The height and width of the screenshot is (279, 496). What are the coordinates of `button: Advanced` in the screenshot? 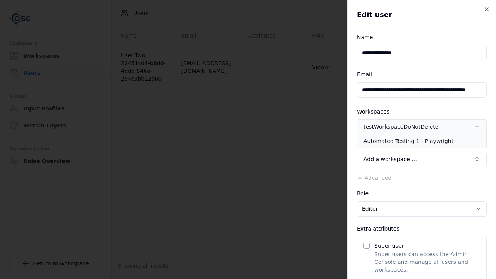 It's located at (374, 178).